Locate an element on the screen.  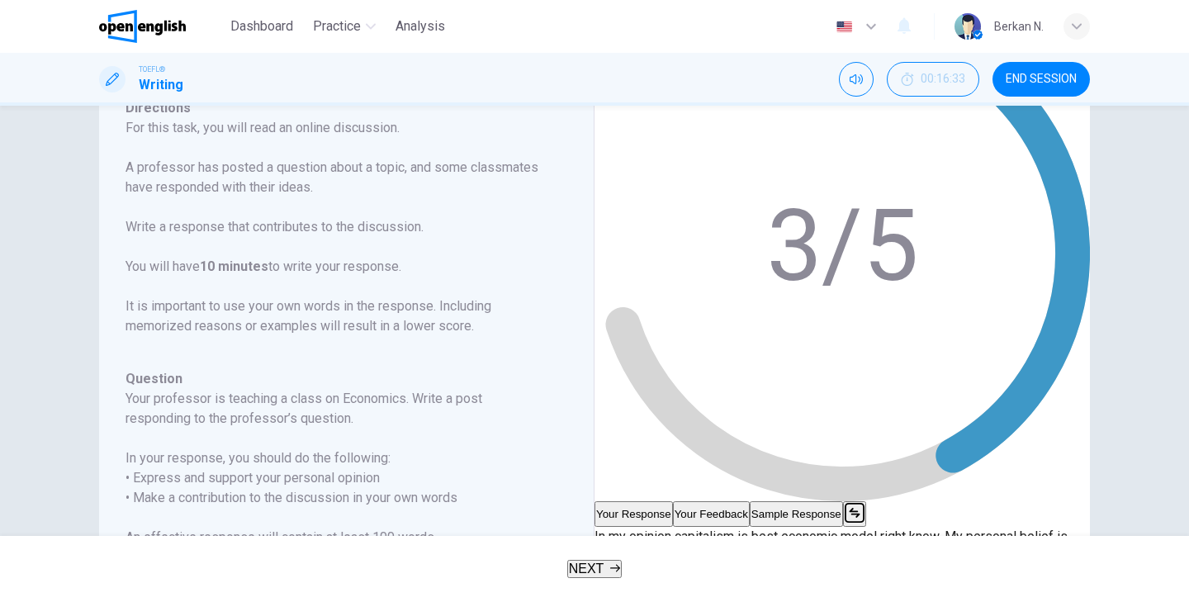
h6: An effective response will contain at least 100 words. is located at coordinates (336, 538).